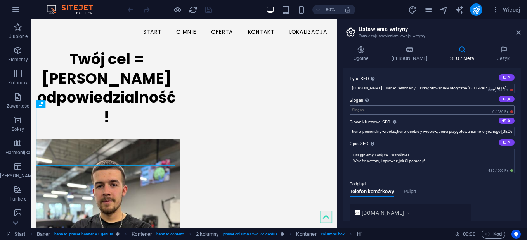 Image resolution: width=527 pixels, height=240 pixels. Describe the element at coordinates (506, 10) in the screenshot. I see `span: Więcej` at that location.